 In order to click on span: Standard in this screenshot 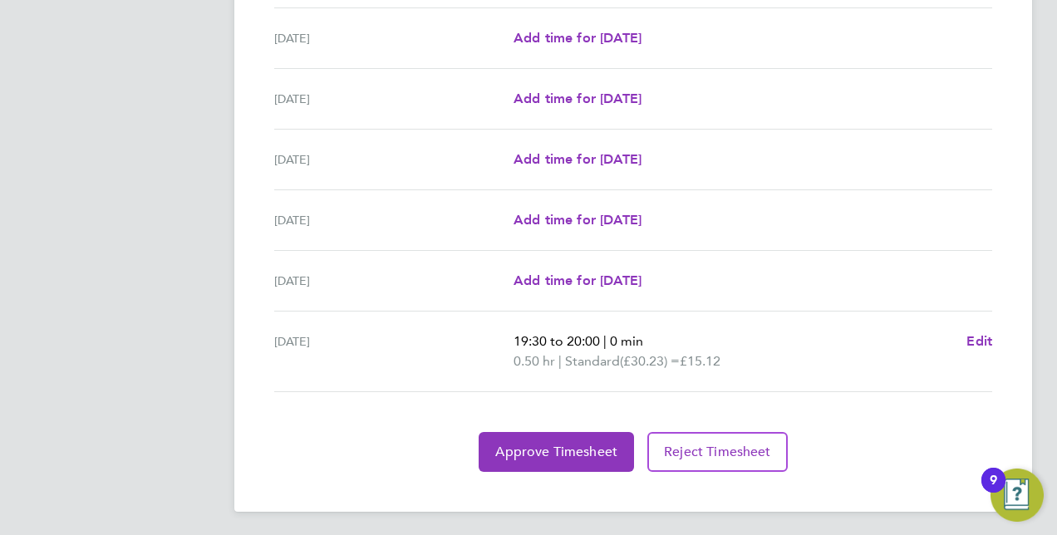, I will do `click(592, 361)`.